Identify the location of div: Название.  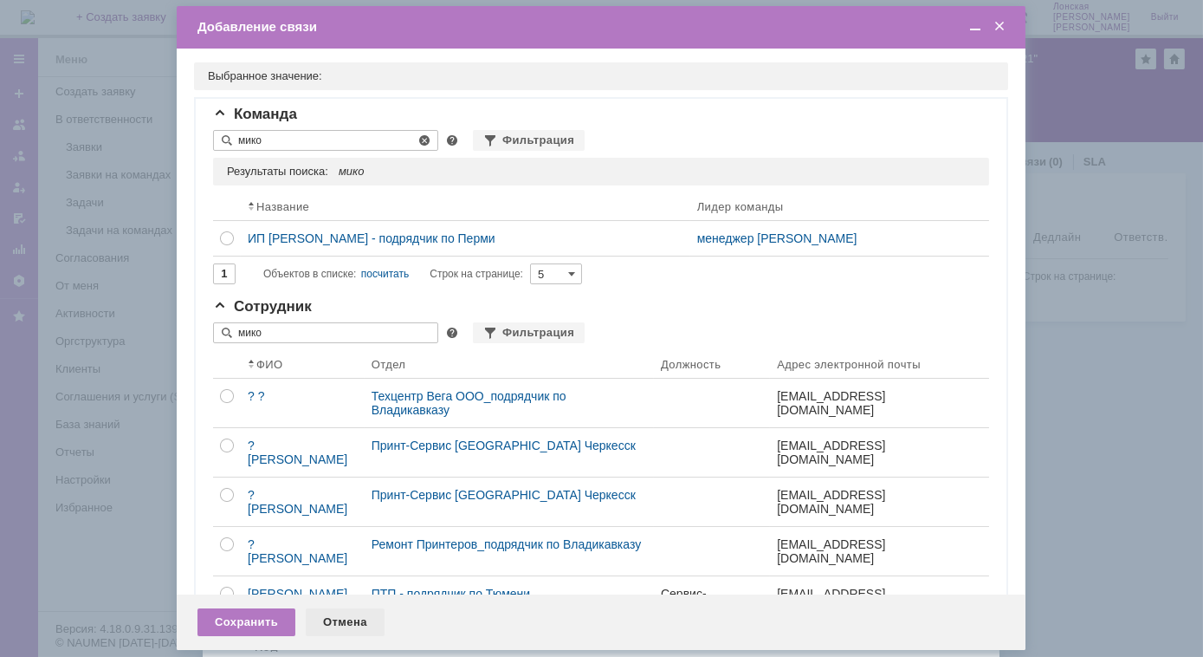
(282, 206).